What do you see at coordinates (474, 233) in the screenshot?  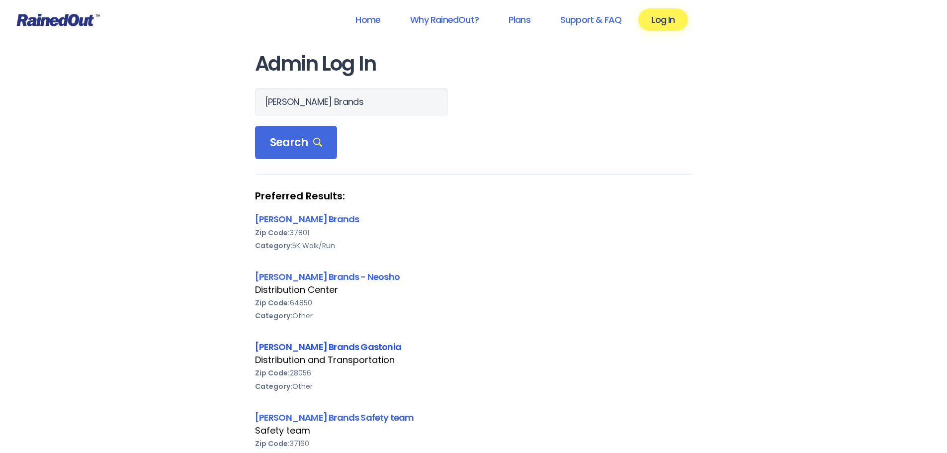 I see `div: 37801` at bounding box center [474, 233].